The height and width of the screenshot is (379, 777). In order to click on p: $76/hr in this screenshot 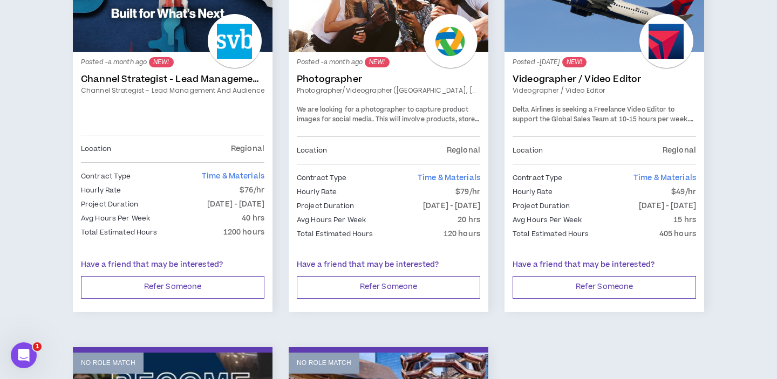, I will do `click(252, 191)`.